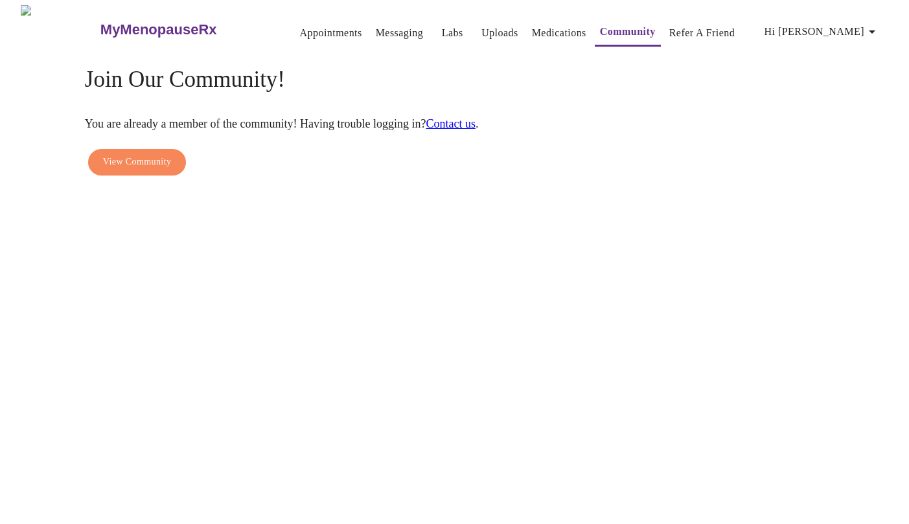 The width and height of the screenshot is (909, 524). Describe the element at coordinates (60, 29) in the screenshot. I see `img: MyMenopauseRx Logo` at that location.